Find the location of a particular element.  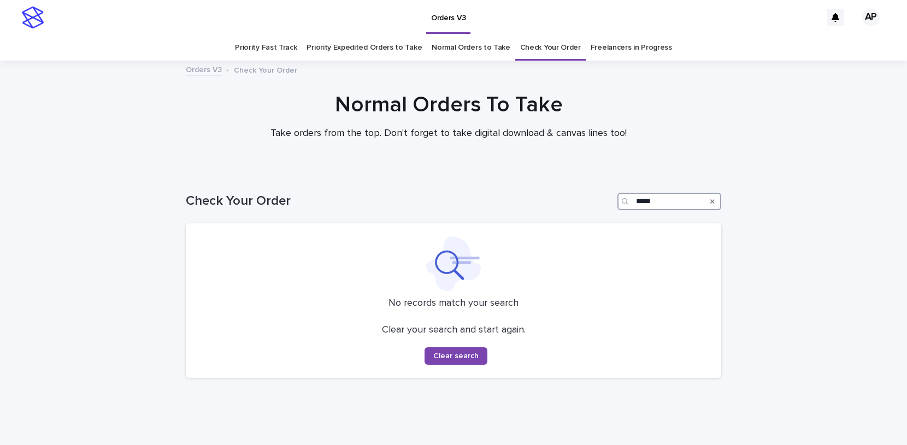

p: Check Your Order is located at coordinates (266, 69).